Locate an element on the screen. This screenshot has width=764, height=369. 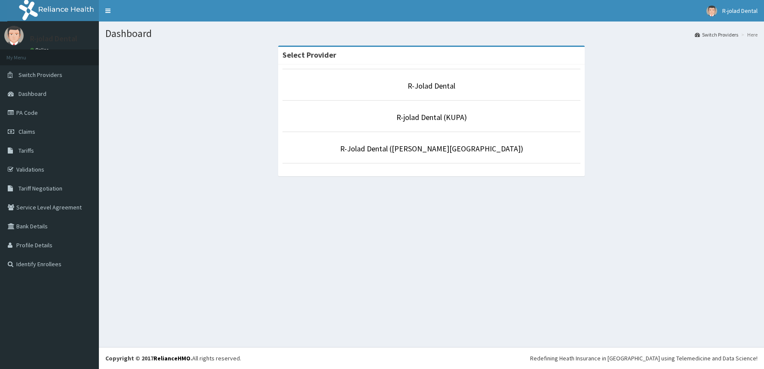
a: Switch Providers is located at coordinates (716, 34).